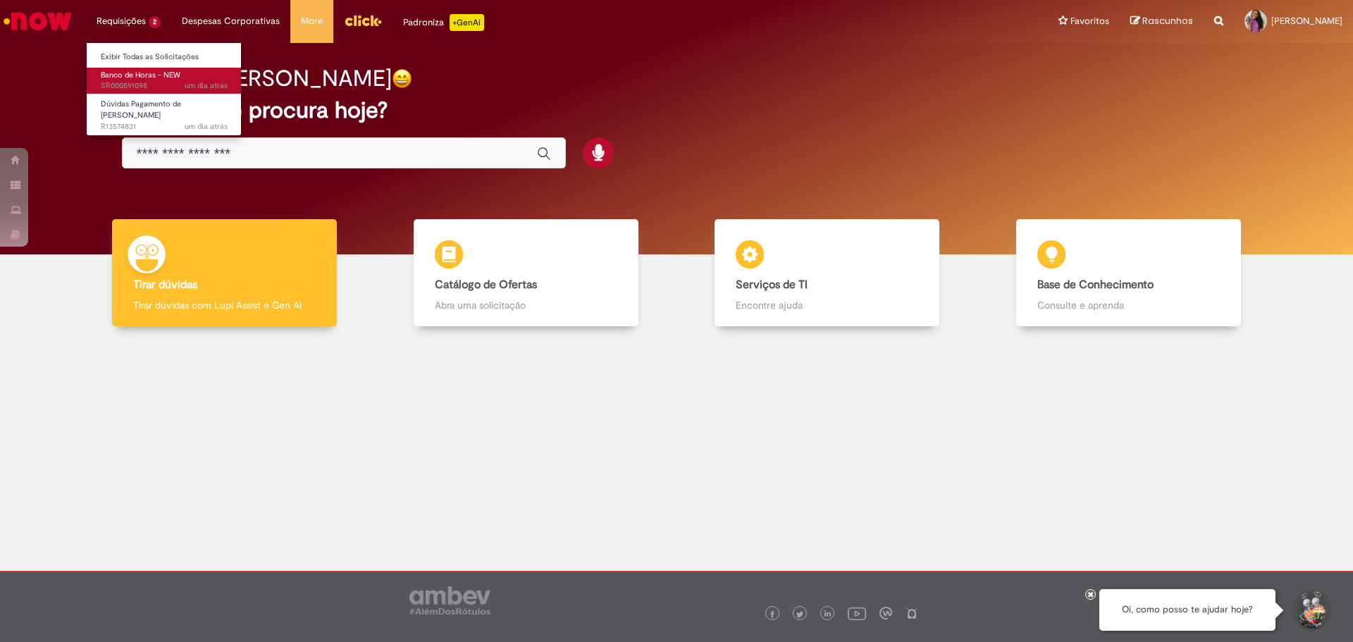 The width and height of the screenshot is (1353, 642). I want to click on span: R13574831, so click(164, 127).